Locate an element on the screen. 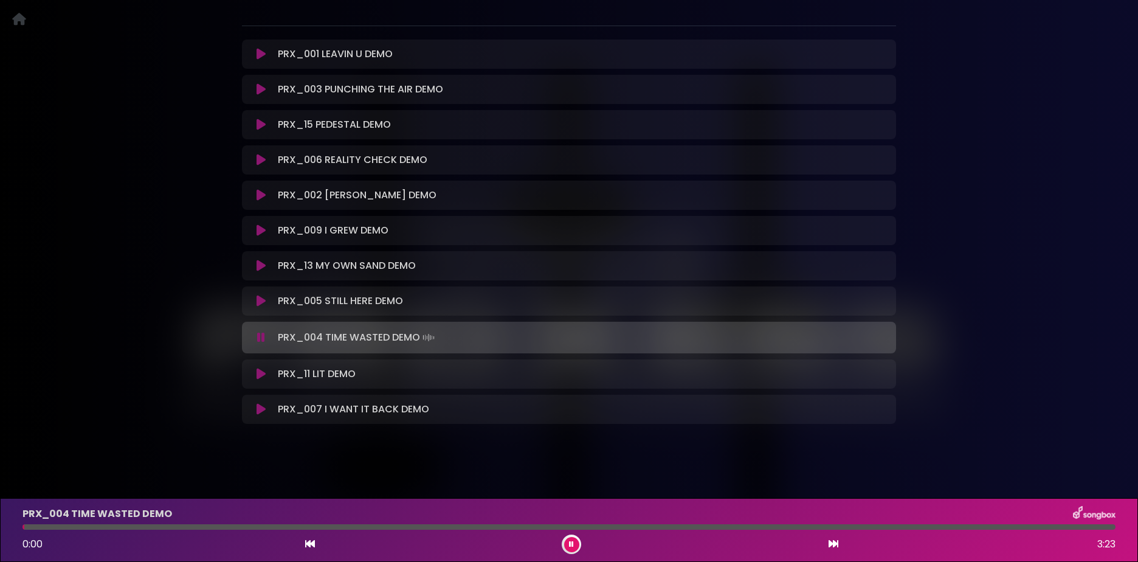 This screenshot has width=1138, height=562. p: PRX_007 I WANT IT BACK DEMO is located at coordinates (353, 409).